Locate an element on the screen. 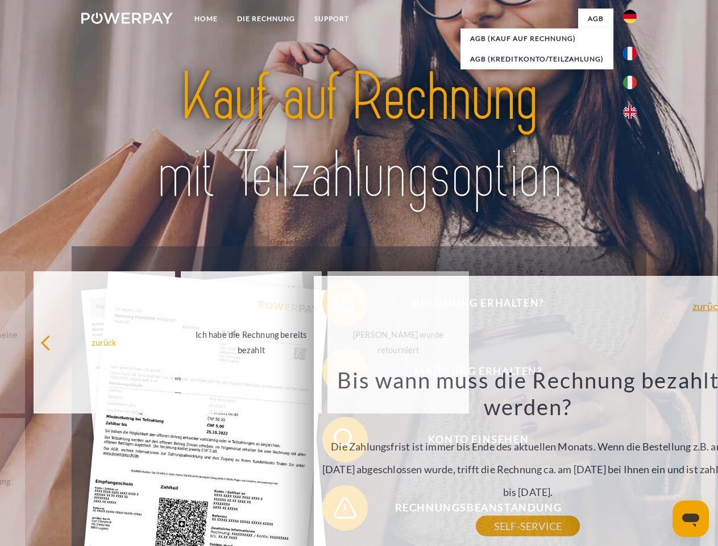 This screenshot has width=718, height=546. a: AGB (Kauf auf Rechnung) is located at coordinates (537, 39).